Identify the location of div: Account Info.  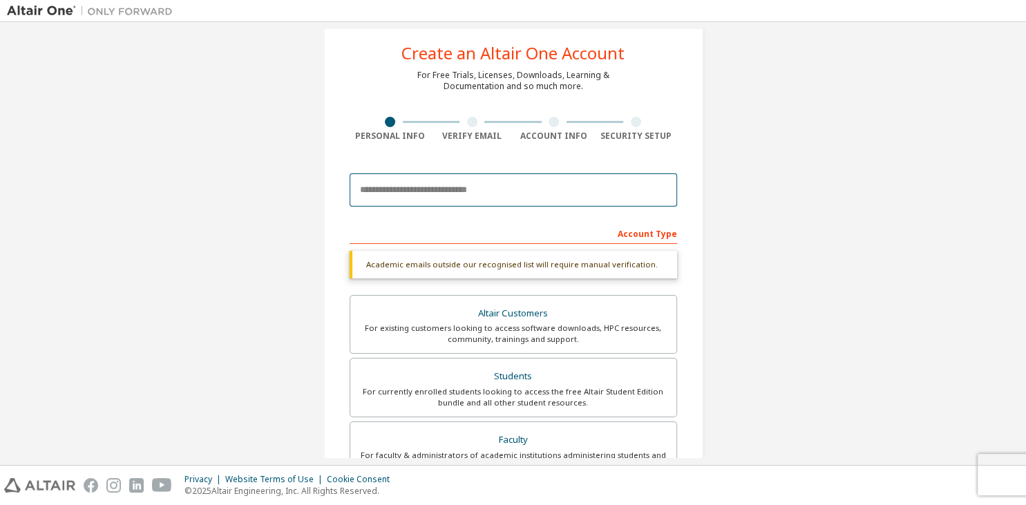
(554, 136).